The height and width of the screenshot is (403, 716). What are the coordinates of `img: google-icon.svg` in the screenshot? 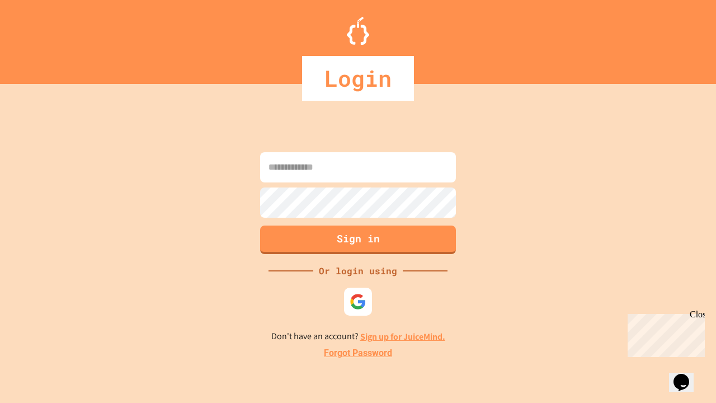 It's located at (358, 302).